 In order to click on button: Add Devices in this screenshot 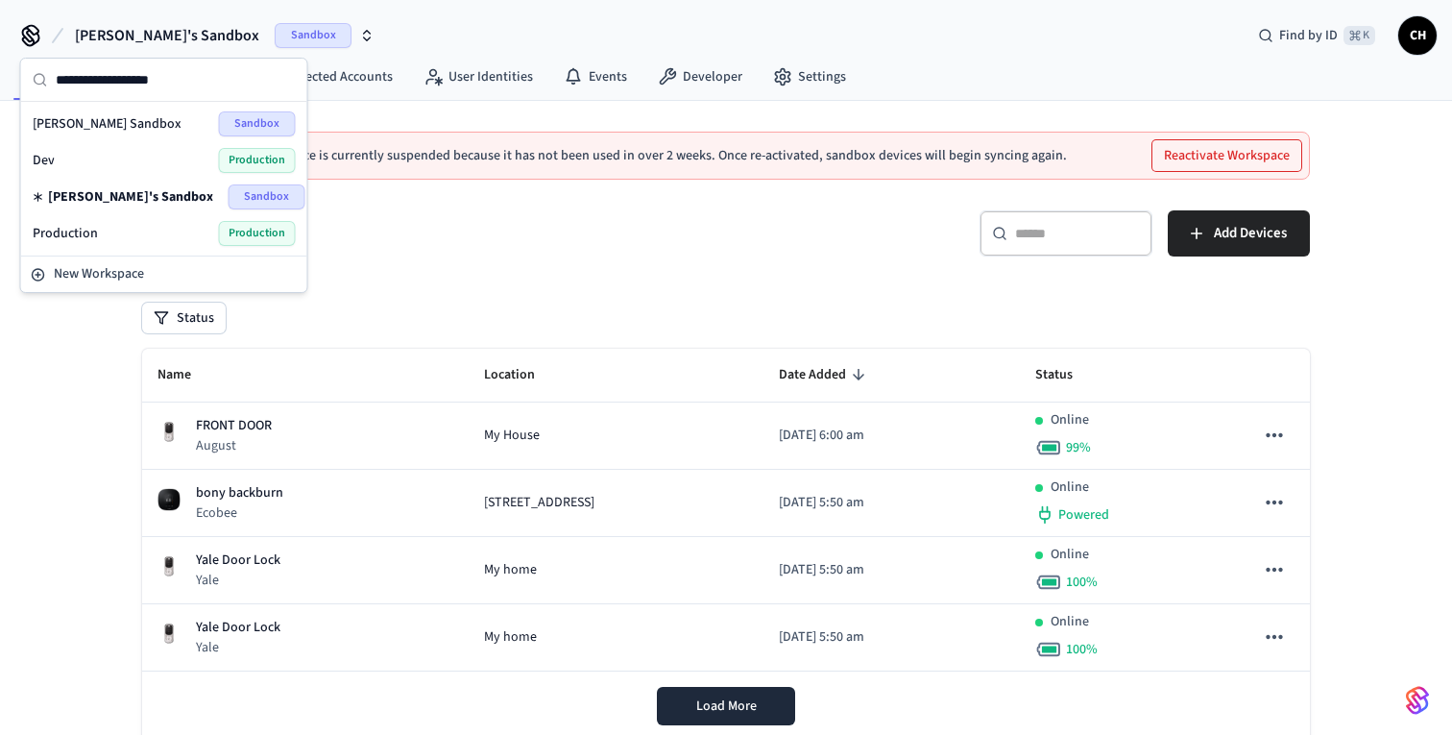, I will do `click(1239, 233)`.